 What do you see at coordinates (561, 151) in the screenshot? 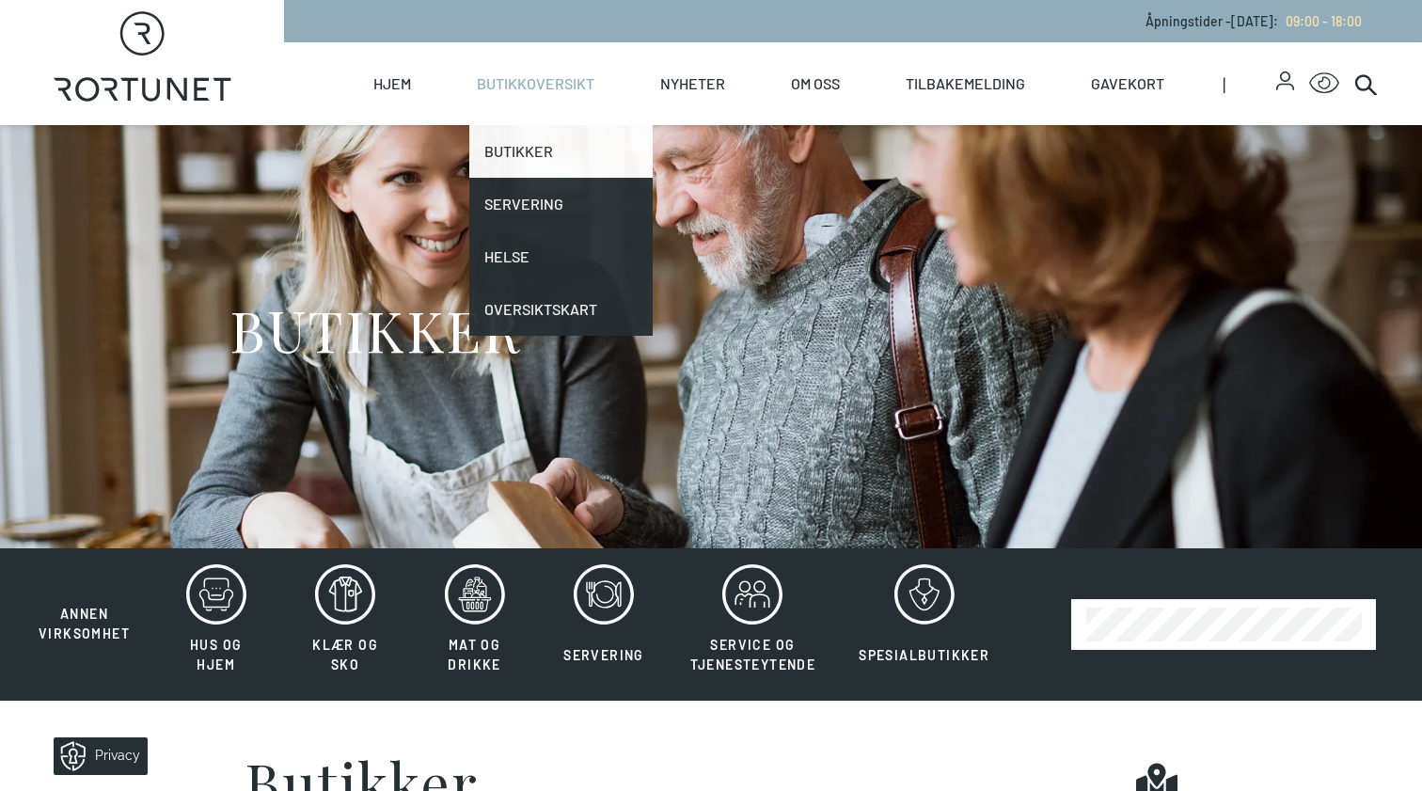
I see `a: Butikker` at bounding box center [561, 151].